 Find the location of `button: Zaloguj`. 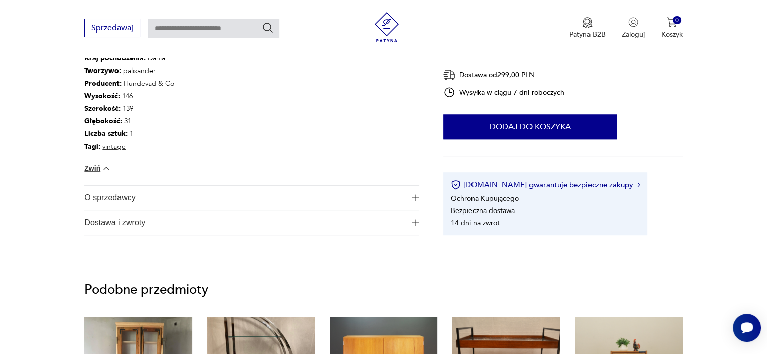

button: Zaloguj is located at coordinates (633, 28).